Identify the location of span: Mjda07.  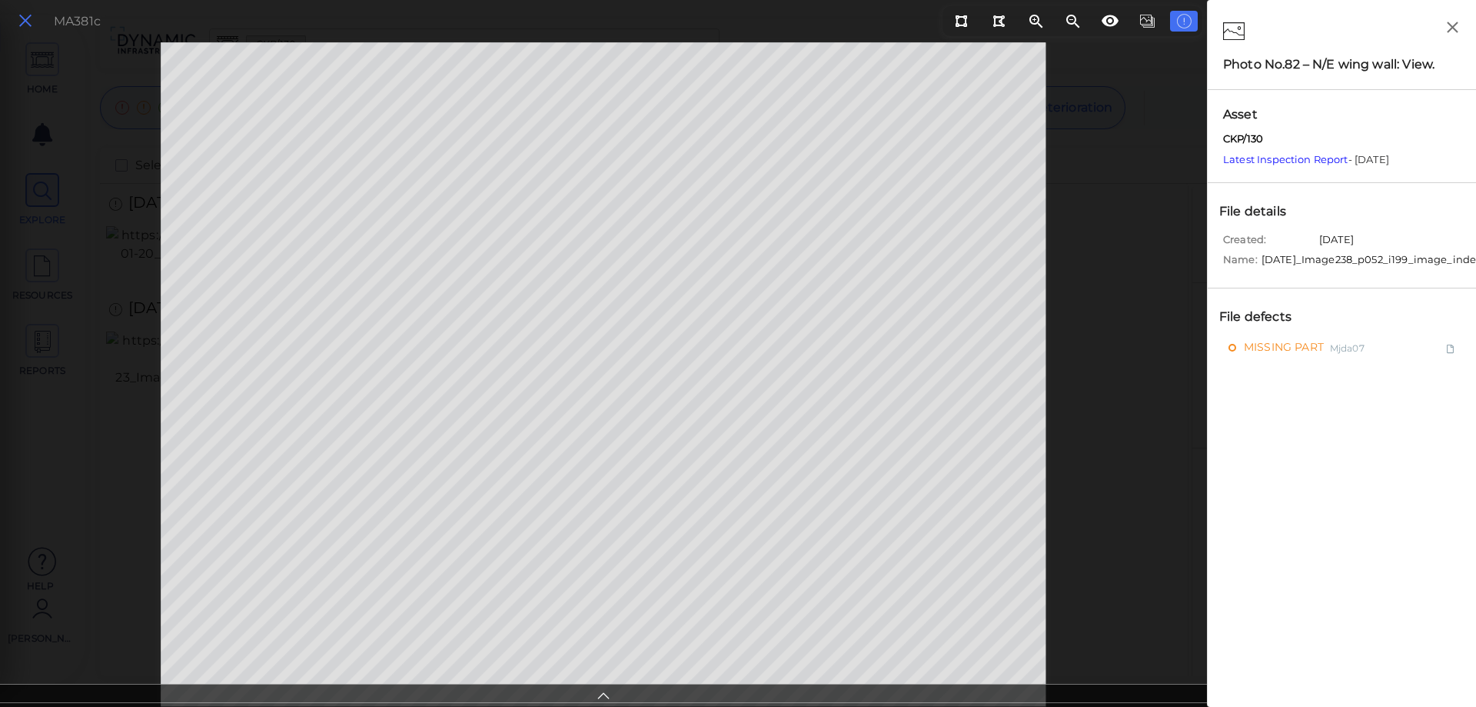
(1347, 348).